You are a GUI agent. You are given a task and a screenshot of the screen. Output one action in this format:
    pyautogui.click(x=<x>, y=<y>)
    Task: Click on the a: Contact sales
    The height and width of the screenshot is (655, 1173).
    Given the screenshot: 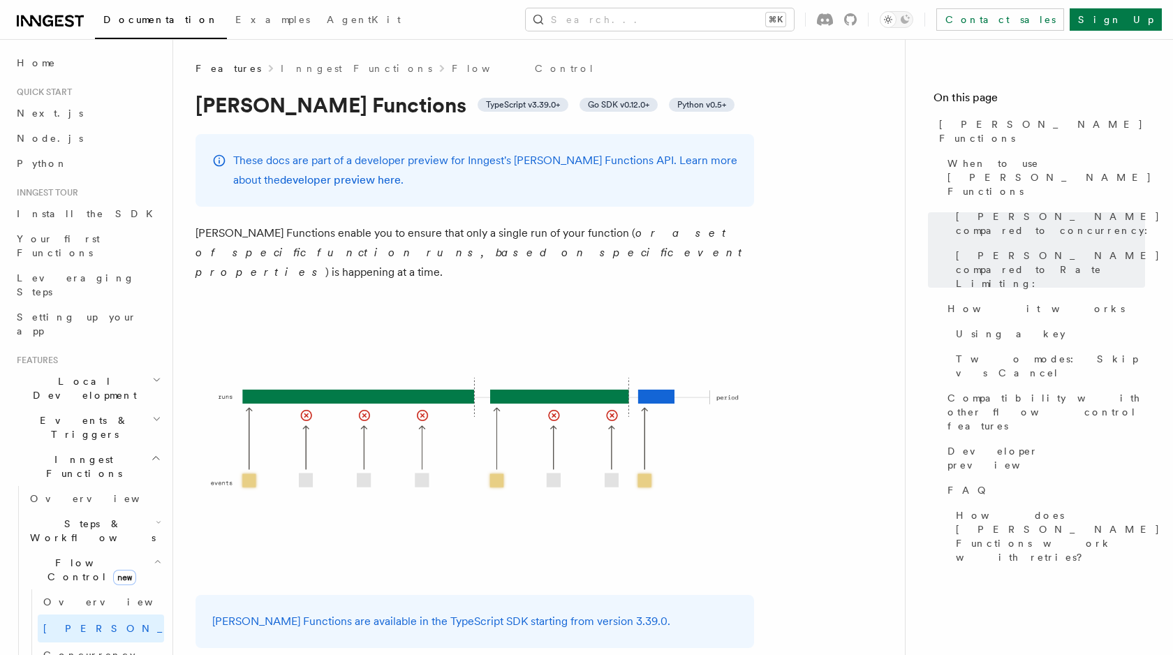 What is the action you would take?
    pyautogui.click(x=1000, y=20)
    